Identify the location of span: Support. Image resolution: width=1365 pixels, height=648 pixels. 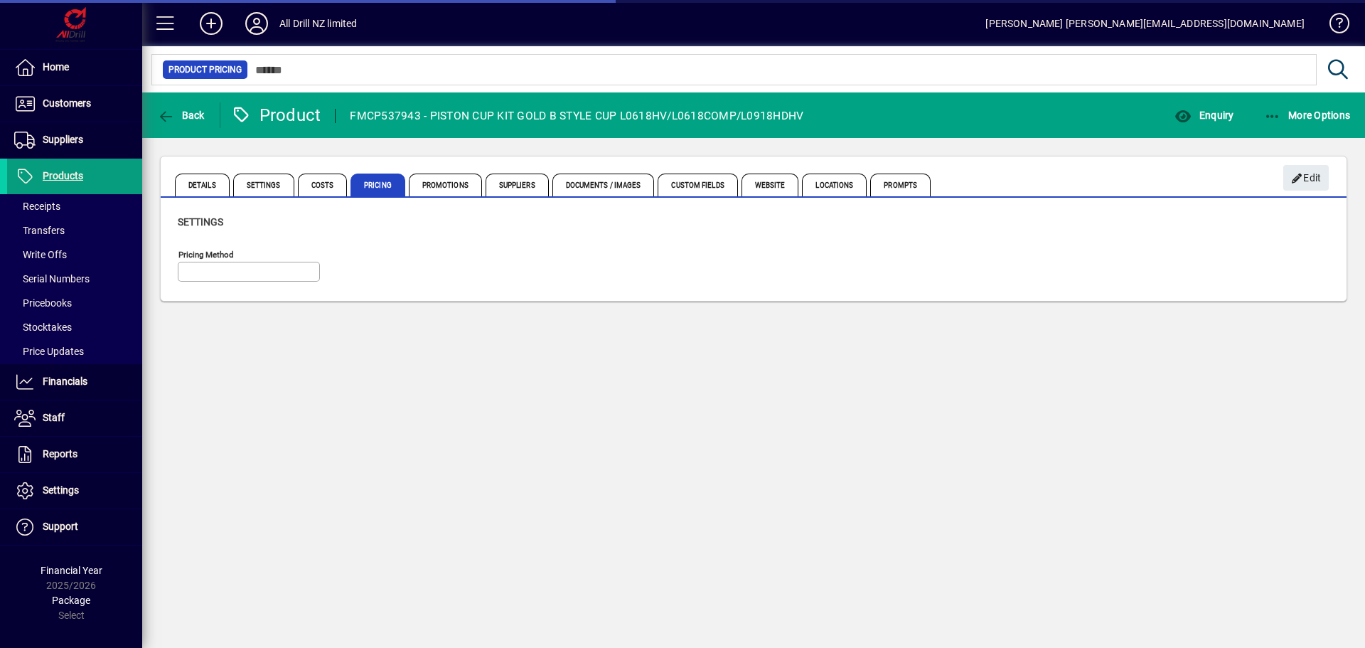
(60, 526).